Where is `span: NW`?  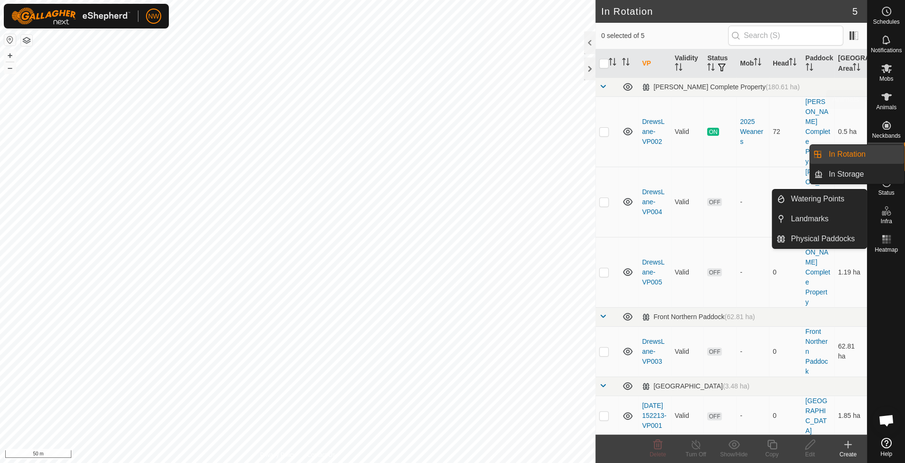 span: NW is located at coordinates (153, 16).